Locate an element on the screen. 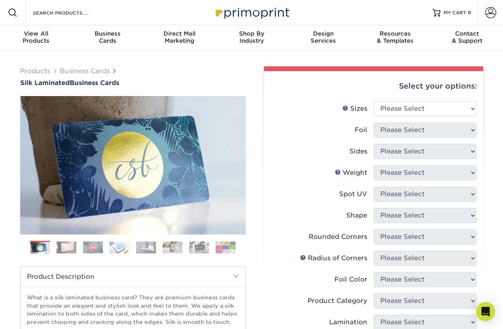 This screenshot has width=503, height=329. div: & Support is located at coordinates (467, 37).